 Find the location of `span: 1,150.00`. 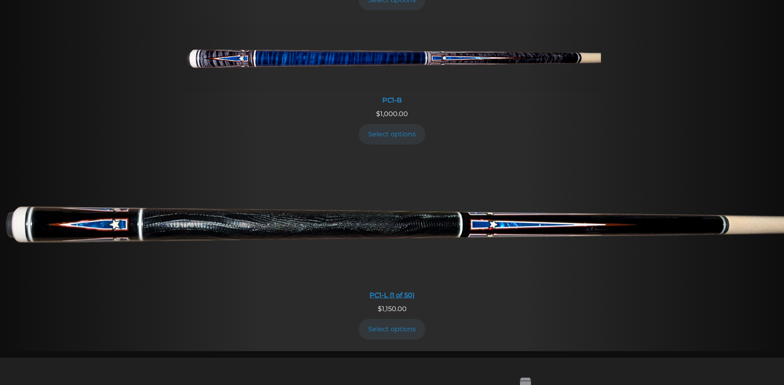

span: 1,150.00 is located at coordinates (392, 309).